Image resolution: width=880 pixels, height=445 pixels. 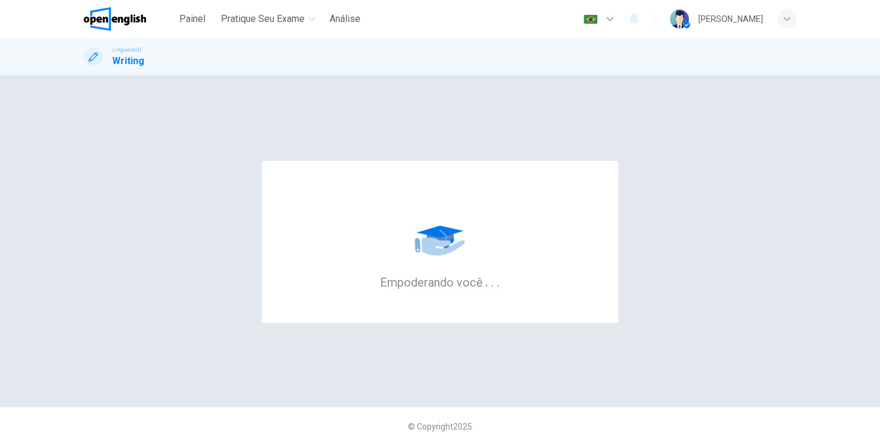 I want to click on span: Pratique seu exame, so click(x=262, y=19).